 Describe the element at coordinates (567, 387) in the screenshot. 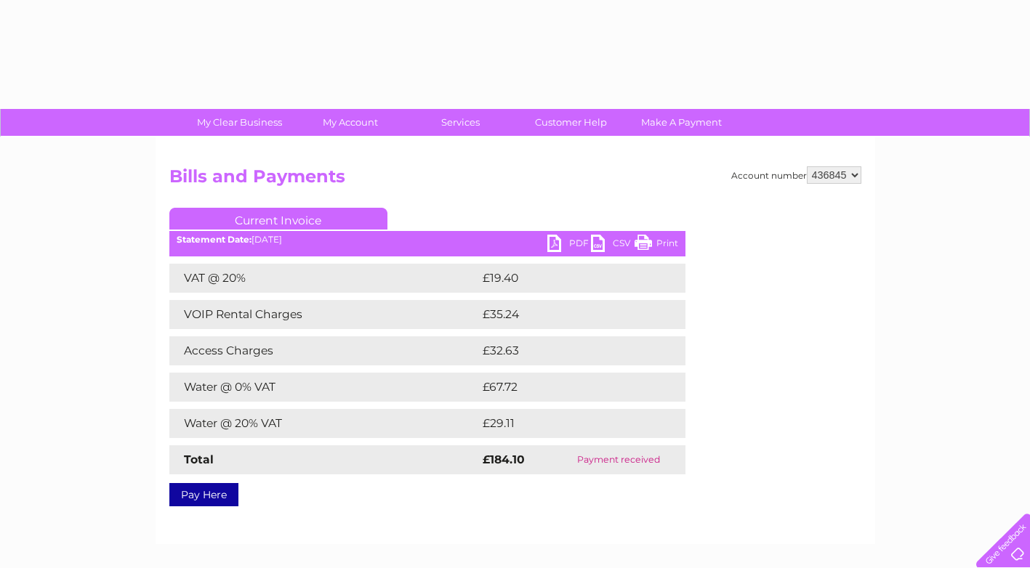

I see `td: £67.72` at that location.